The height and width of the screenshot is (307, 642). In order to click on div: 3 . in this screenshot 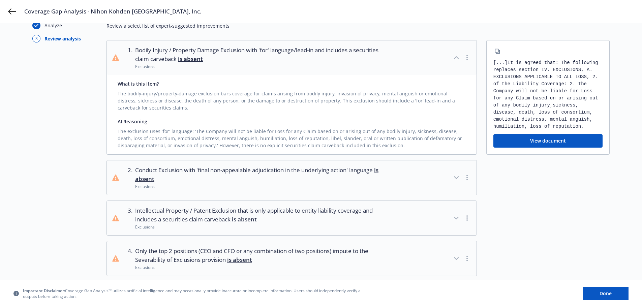, I will do `click(128, 218)`.